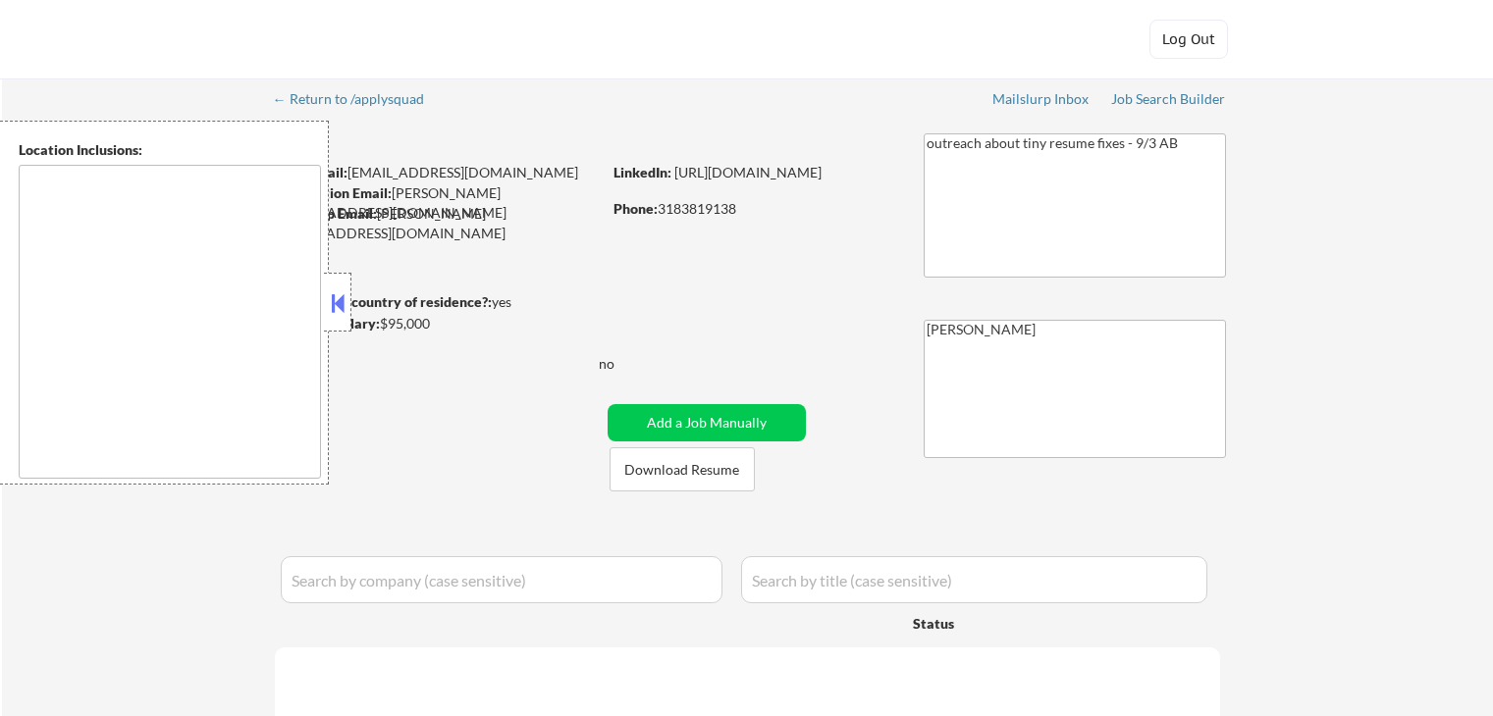 The height and width of the screenshot is (716, 1493). Describe the element at coordinates (502, 580) in the screenshot. I see `input: Search by company (case sensitive)` at that location.